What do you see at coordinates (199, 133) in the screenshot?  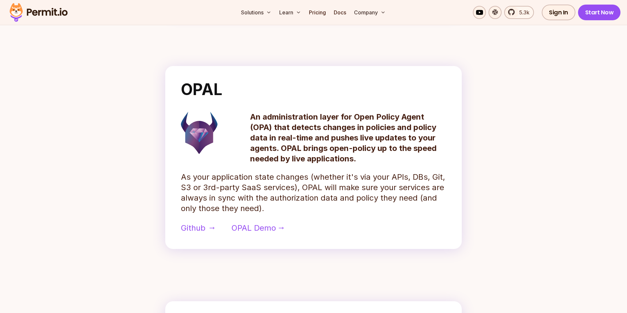 I see `img: opal` at bounding box center [199, 133].